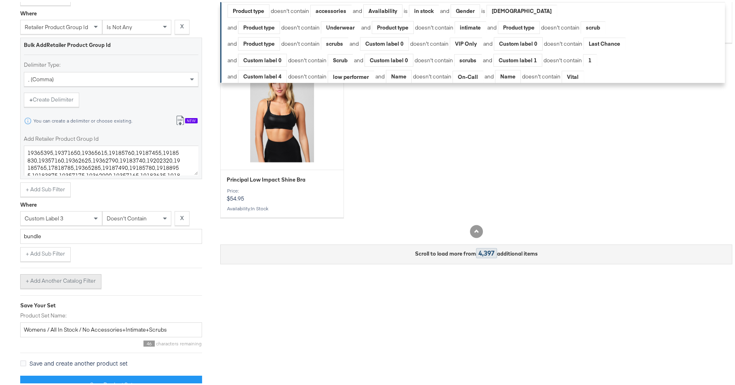 The image size is (735, 385). What do you see at coordinates (266, 177) in the screenshot?
I see `span: Principal Low Impact Shine Bra` at bounding box center [266, 177].